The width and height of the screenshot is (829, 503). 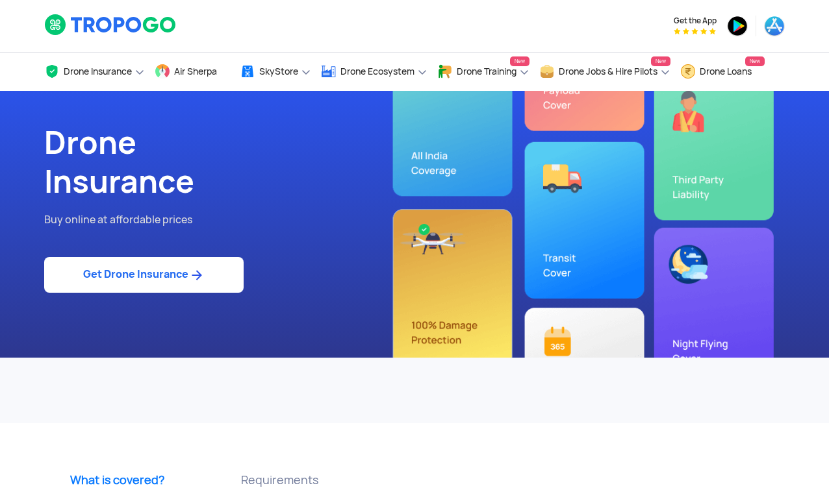 I want to click on img: ic_playstore.png, so click(x=737, y=26).